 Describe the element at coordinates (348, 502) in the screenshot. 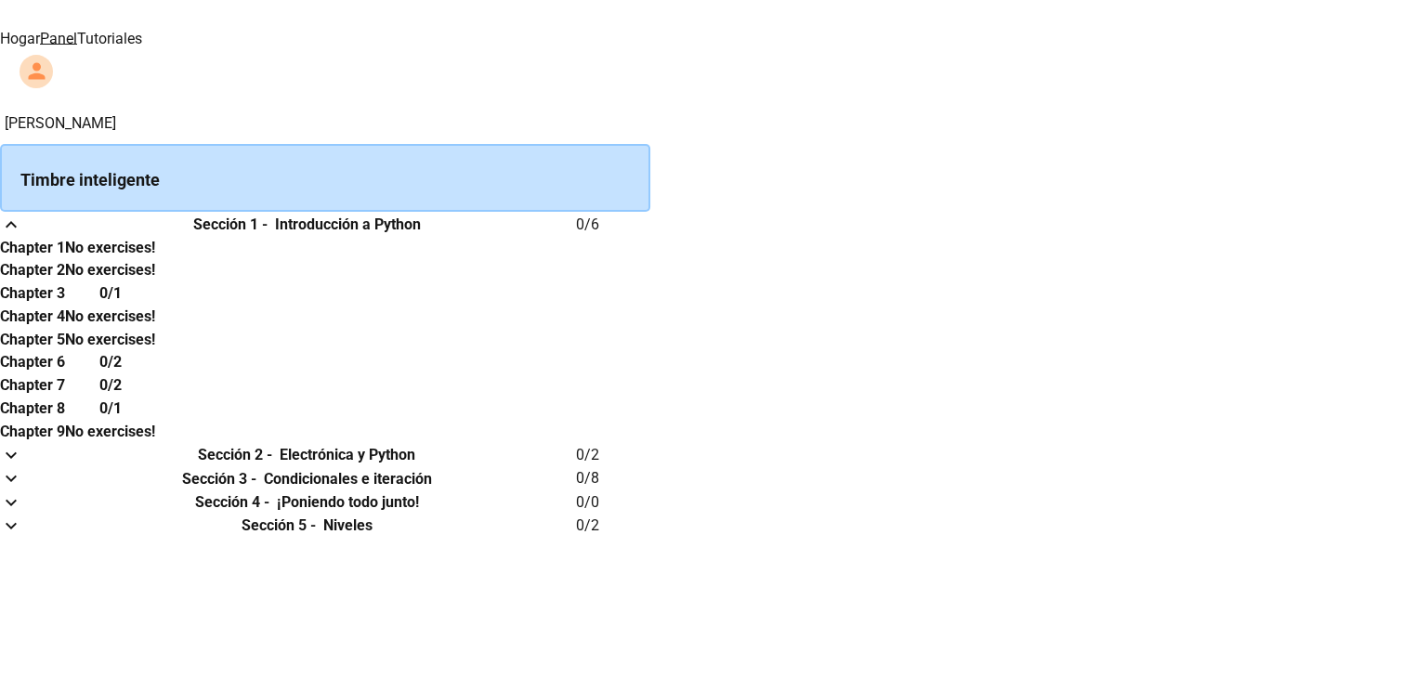

I see `font: ¡Poniendo todo junto!` at that location.